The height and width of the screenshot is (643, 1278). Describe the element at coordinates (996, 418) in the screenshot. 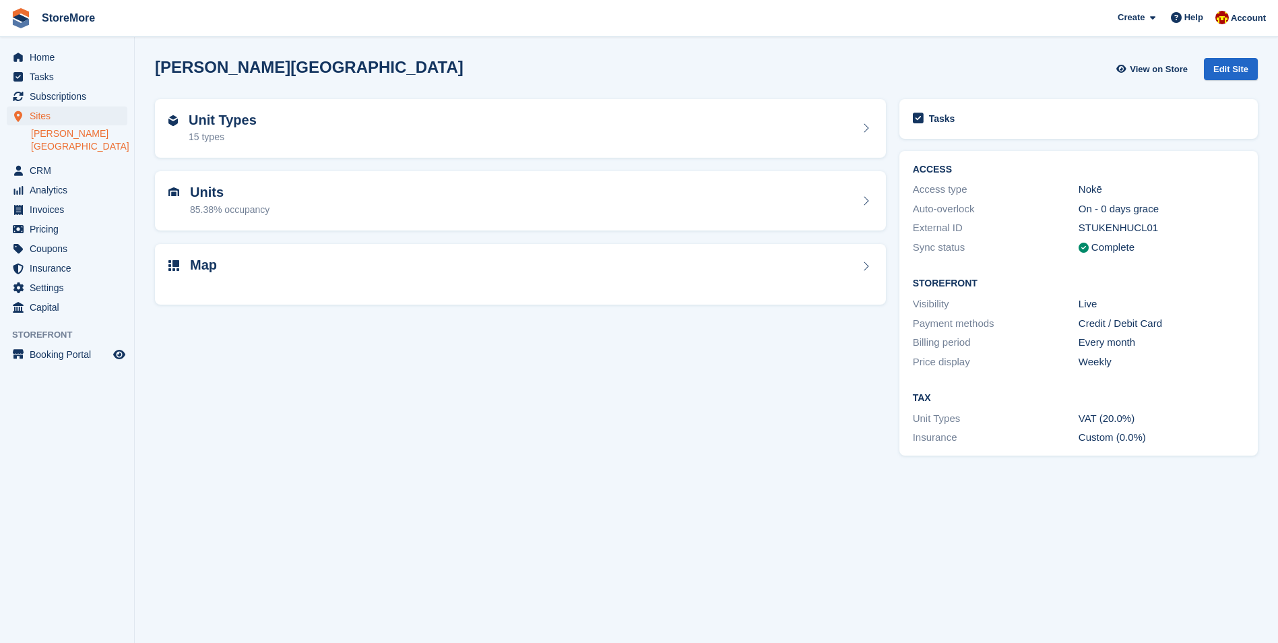

I see `div: Unit Types` at that location.